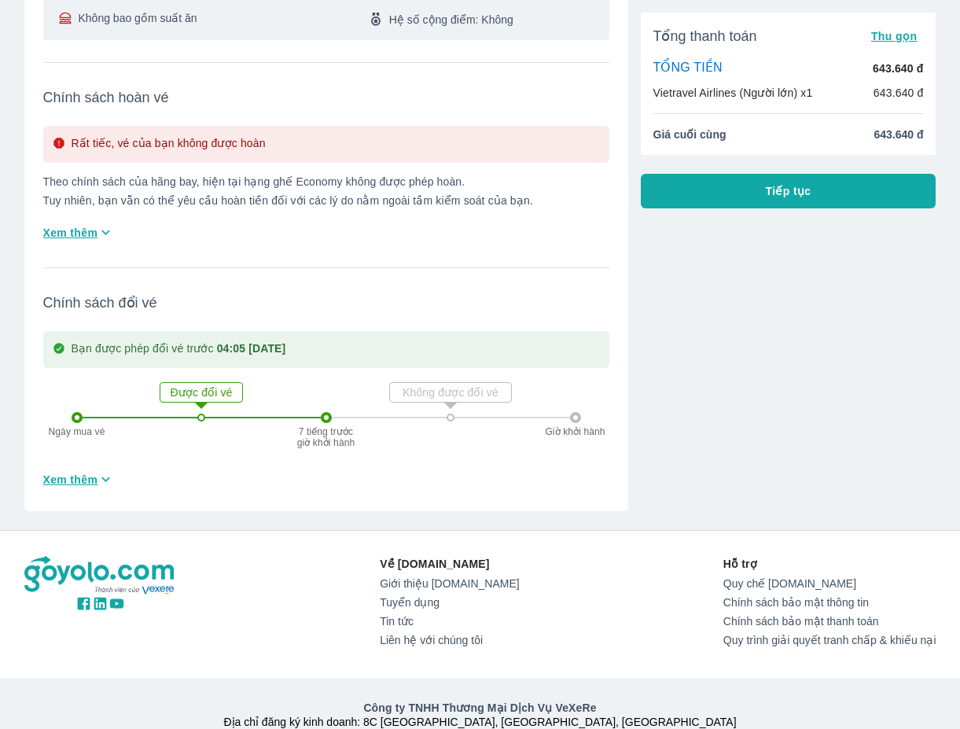 Image resolution: width=960 pixels, height=729 pixels. What do you see at coordinates (830, 564) in the screenshot?
I see `p: Hỗ trợ` at bounding box center [830, 564].